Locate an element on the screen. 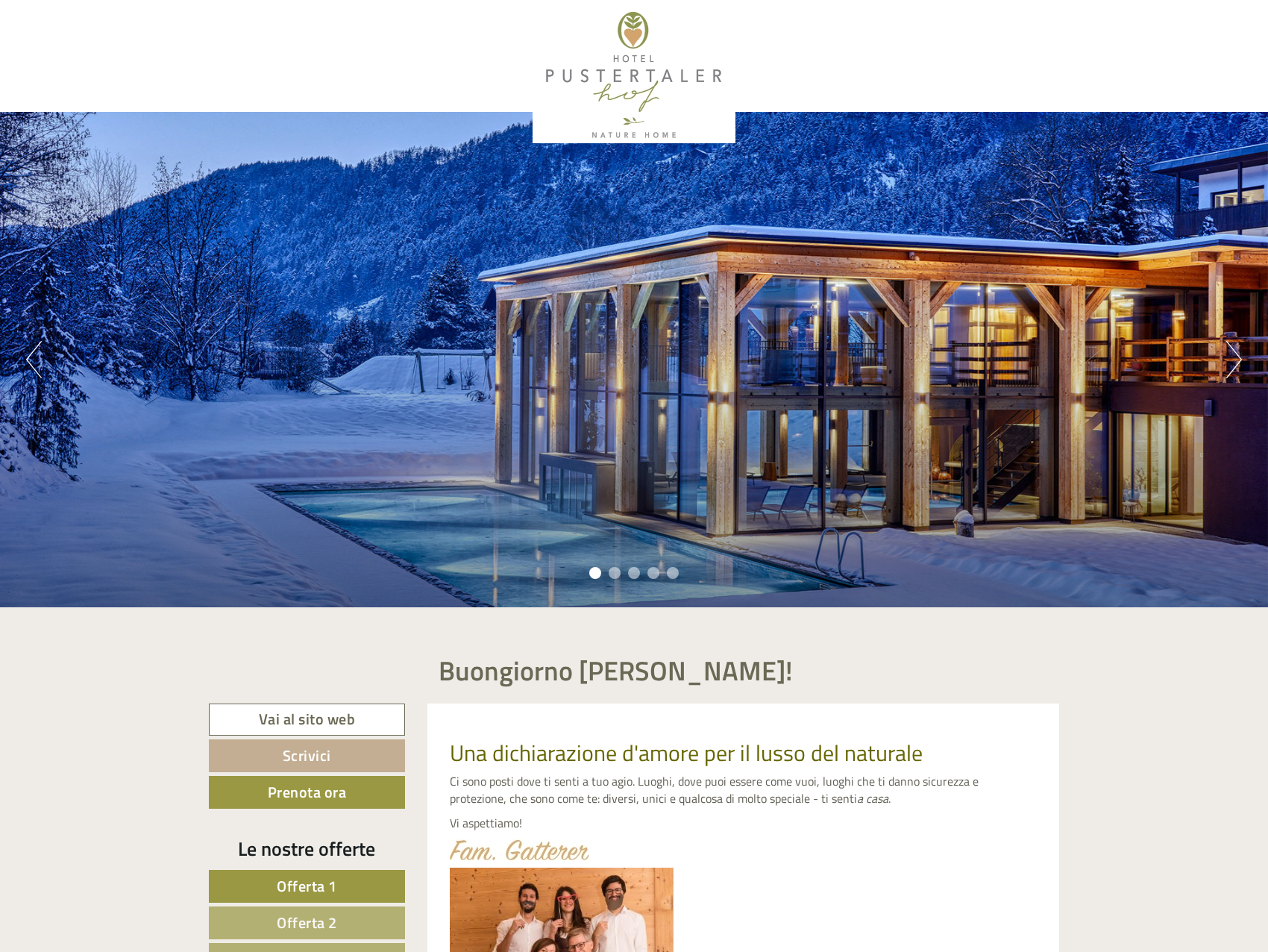 The image size is (1268, 952). p: Vi aspettiamo! is located at coordinates (744, 823).